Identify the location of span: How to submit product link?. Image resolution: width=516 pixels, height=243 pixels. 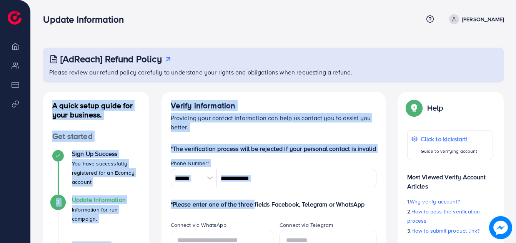
(445, 231).